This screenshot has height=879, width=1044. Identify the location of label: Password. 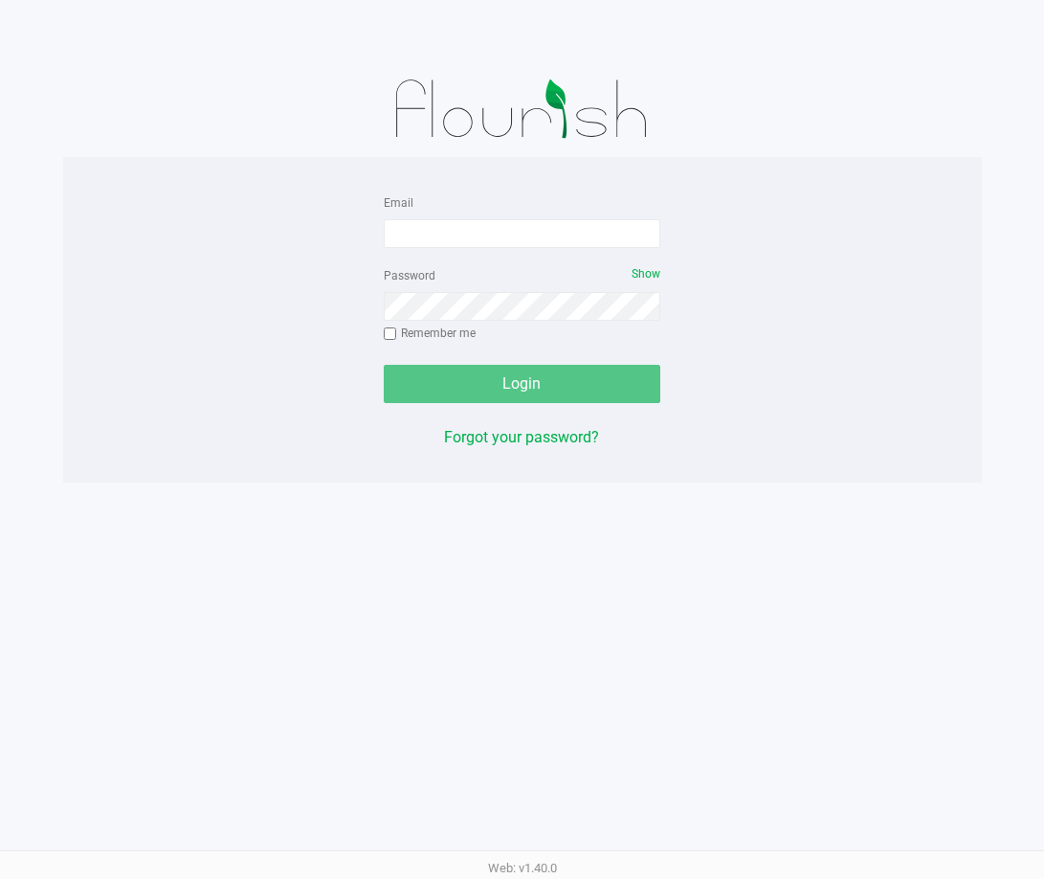
(410, 276).